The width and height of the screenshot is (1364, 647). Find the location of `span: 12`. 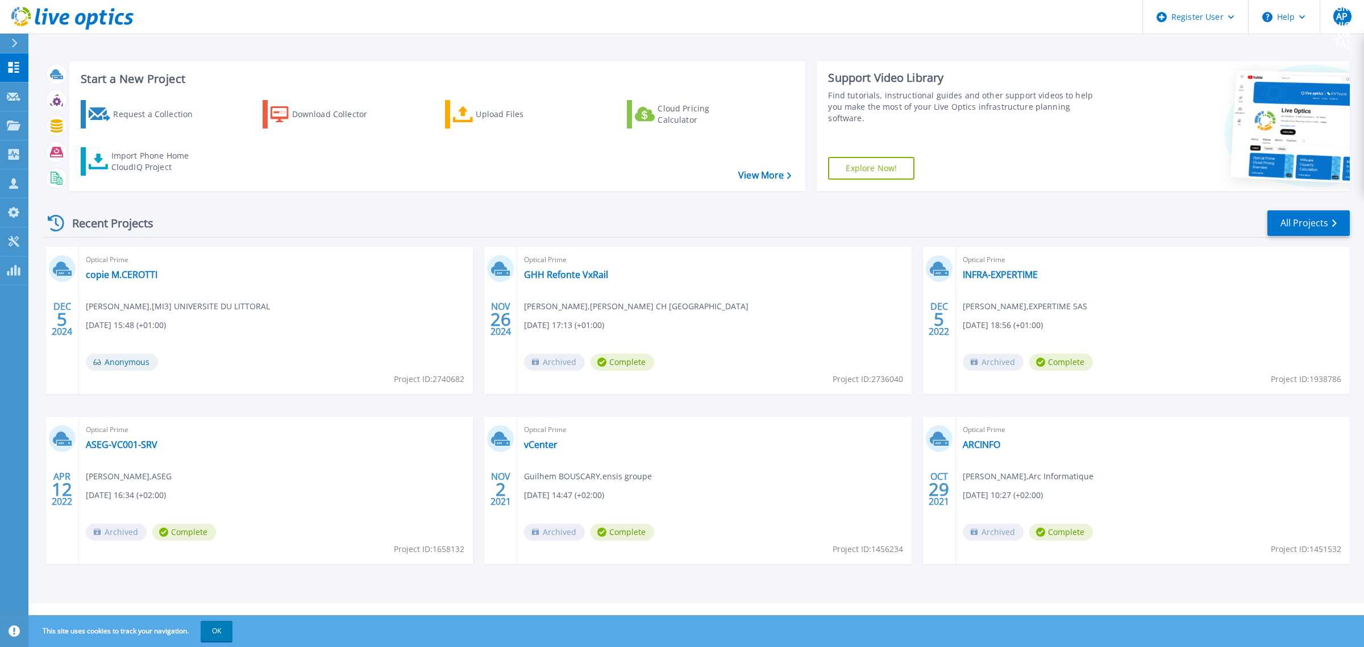

span: 12 is located at coordinates (62, 489).